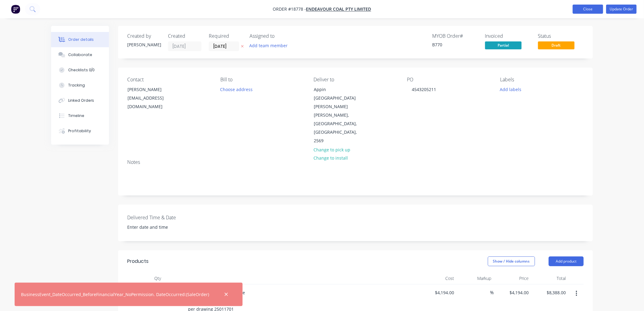 The image size is (644, 311). Describe the element at coordinates (331, 158) in the screenshot. I see `button: Change to install` at that location.